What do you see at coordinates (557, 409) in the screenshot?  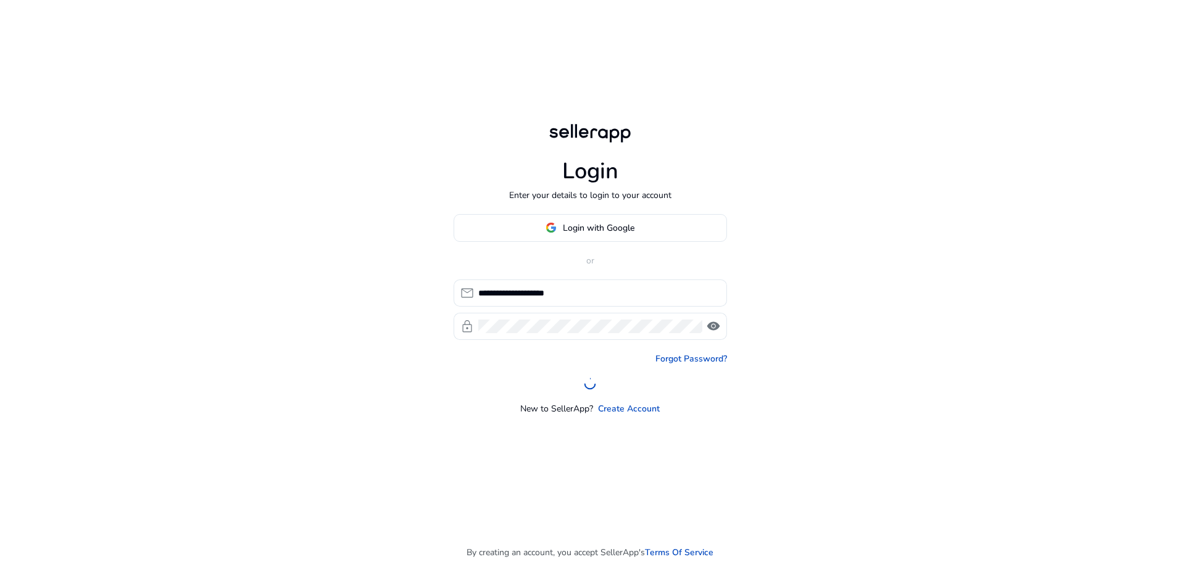 I see `p: New to SellerApp?` at bounding box center [557, 409].